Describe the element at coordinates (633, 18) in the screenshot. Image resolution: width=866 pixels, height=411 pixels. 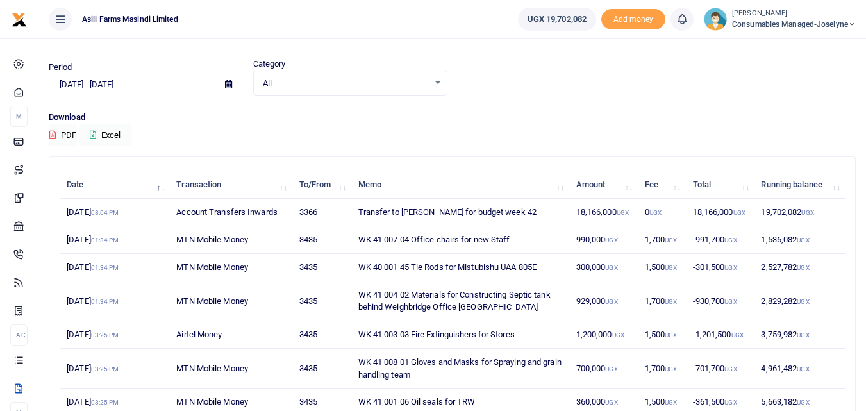
I see `a: Add money` at that location.